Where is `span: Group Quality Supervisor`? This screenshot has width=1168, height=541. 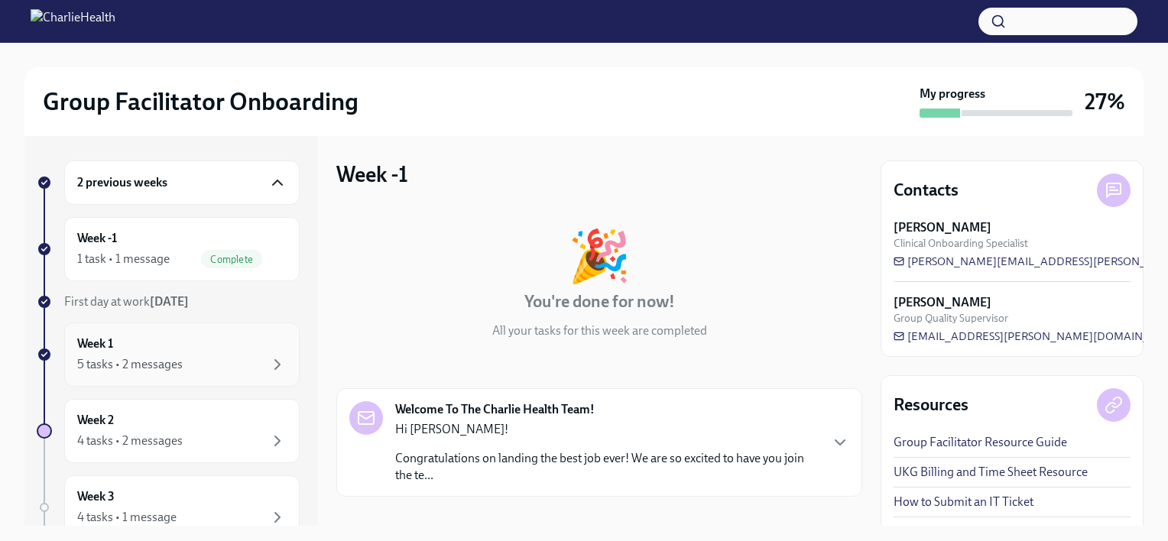 span: Group Quality Supervisor is located at coordinates (951, 318).